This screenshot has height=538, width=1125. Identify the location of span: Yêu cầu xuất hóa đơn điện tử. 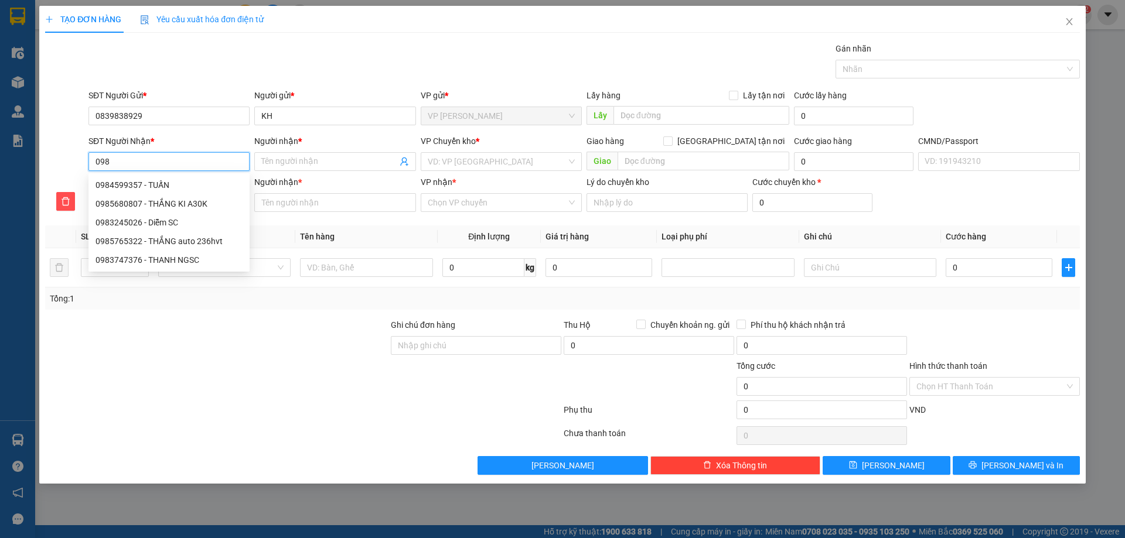
(202, 19).